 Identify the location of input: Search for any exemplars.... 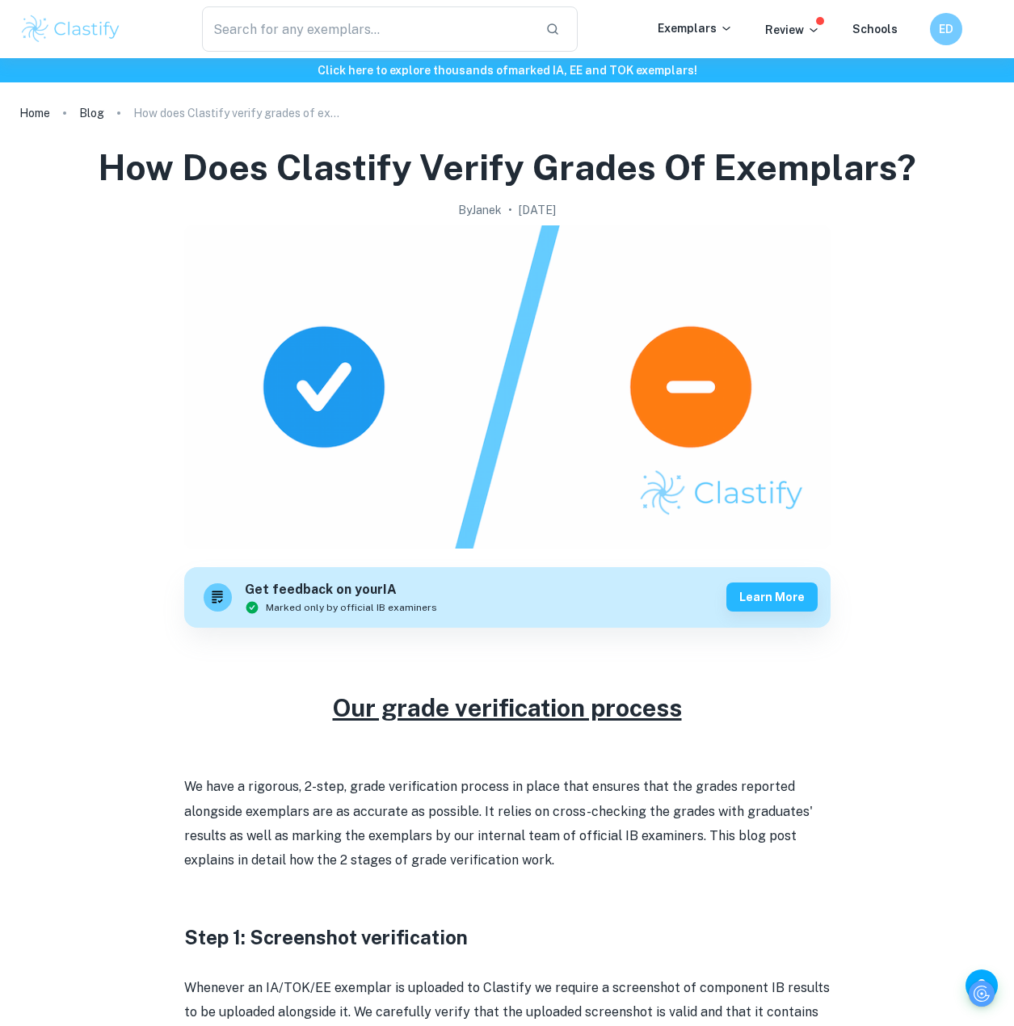
(367, 29).